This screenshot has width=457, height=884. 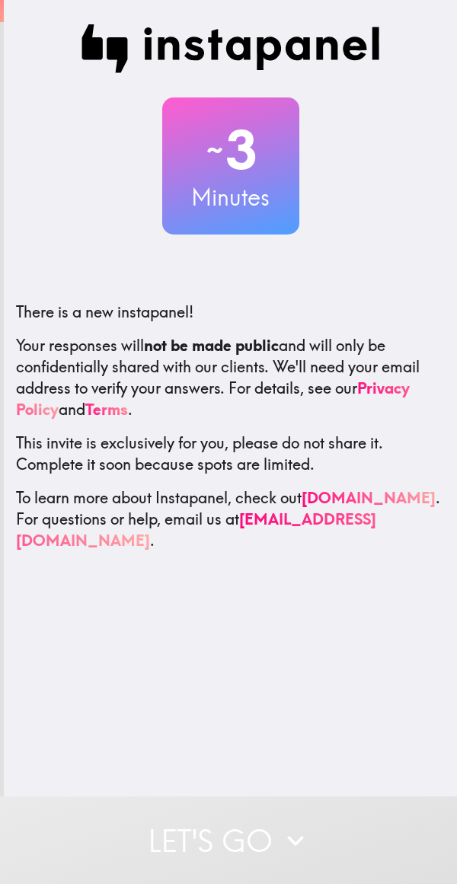 I want to click on b: not be made public, so click(x=211, y=345).